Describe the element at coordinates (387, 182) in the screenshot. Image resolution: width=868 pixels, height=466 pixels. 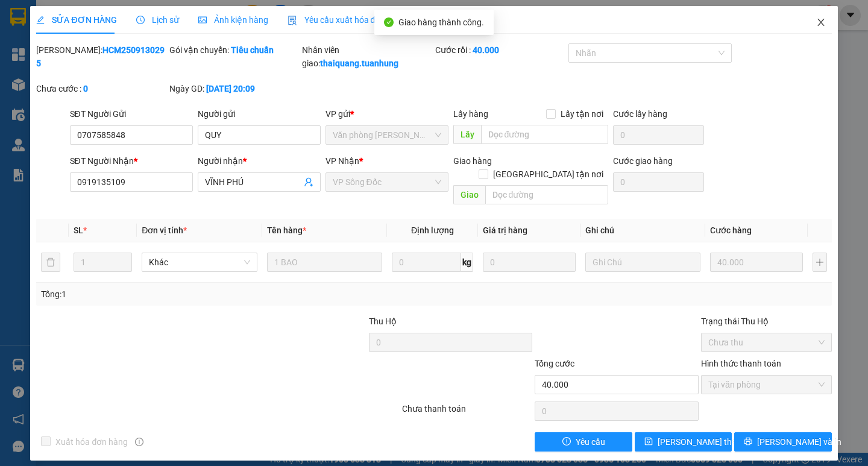
I see `span: VP Sông Đốc` at that location.